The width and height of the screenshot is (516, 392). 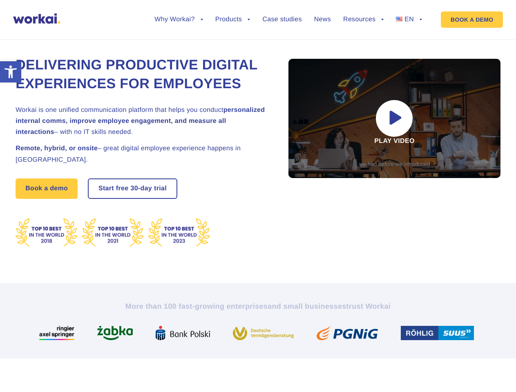 I want to click on a: Start free30-daytrial, so click(x=132, y=189).